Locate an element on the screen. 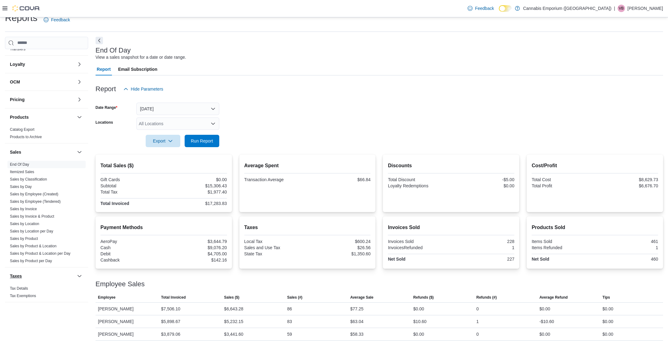  h3: Products is located at coordinates (19, 117).